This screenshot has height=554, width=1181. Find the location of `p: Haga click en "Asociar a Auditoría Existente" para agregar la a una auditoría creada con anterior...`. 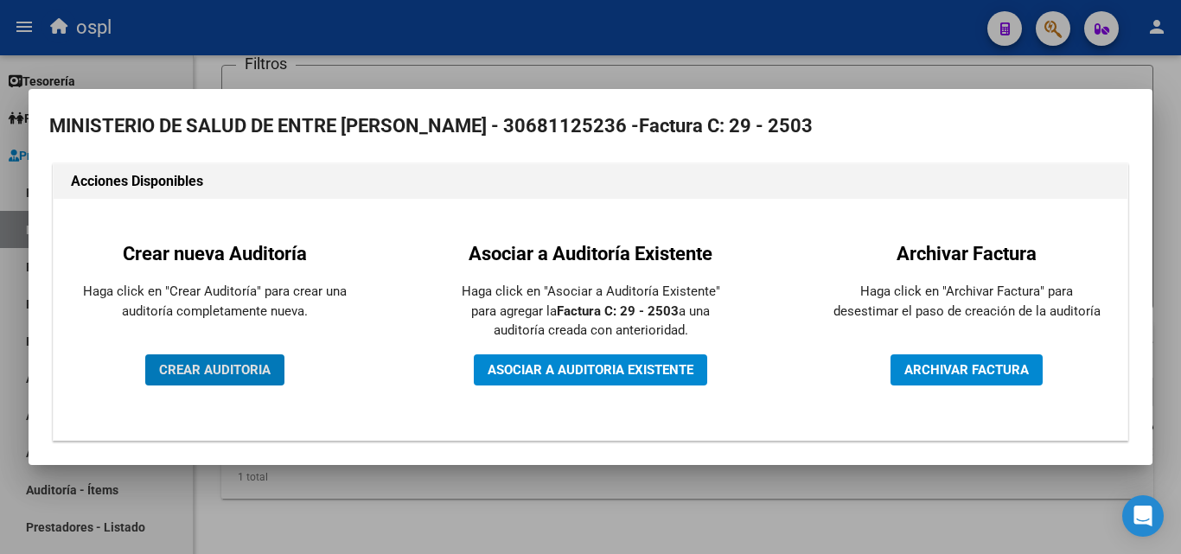

p: Haga click en "Asociar a Auditoría Existente" para agregar la a una auditoría creada con anterior... is located at coordinates (591, 311).